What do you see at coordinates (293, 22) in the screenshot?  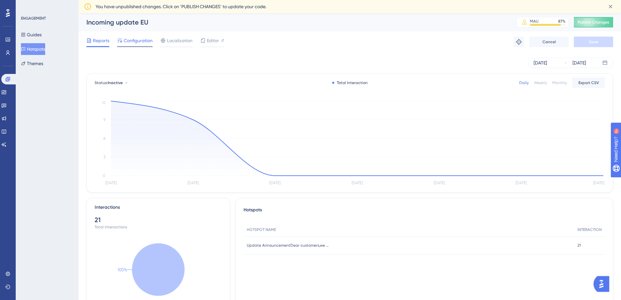 I see `div: Incoming update EU` at bounding box center [293, 22].